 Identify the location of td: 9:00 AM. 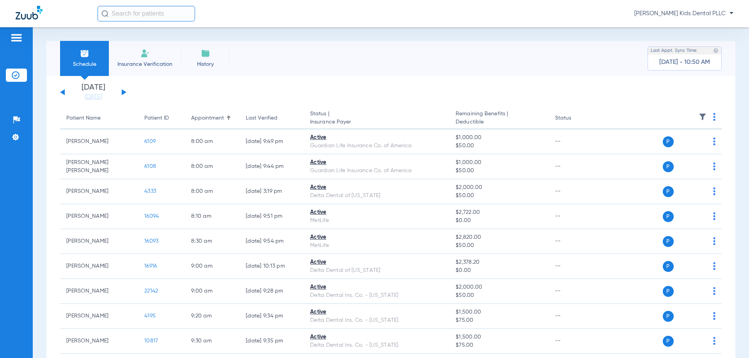
(212, 292).